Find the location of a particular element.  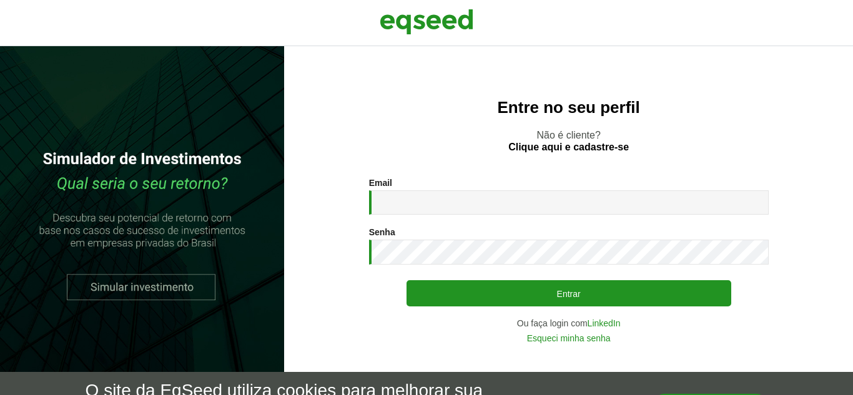

label: Email is located at coordinates (380, 183).